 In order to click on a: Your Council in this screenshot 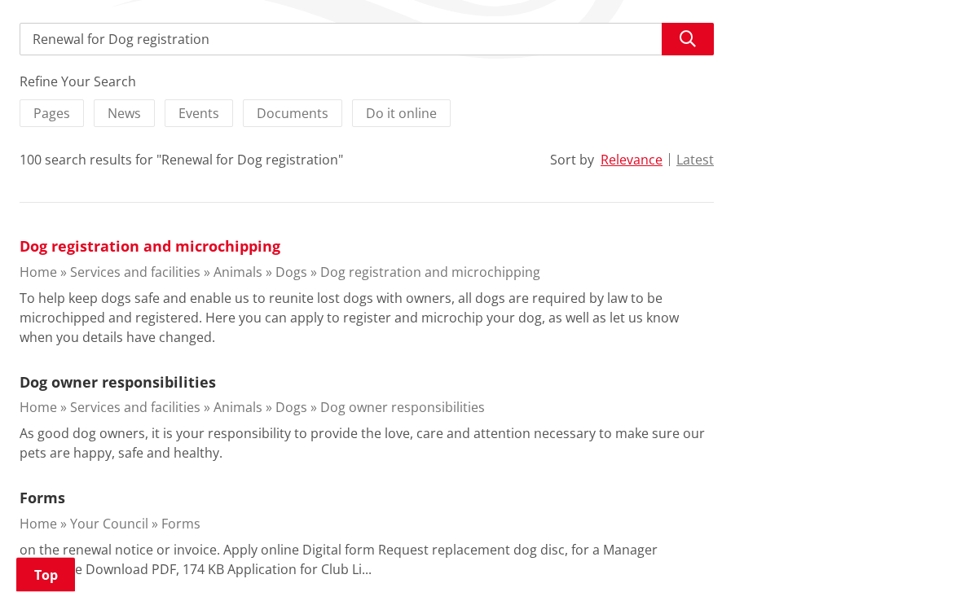, I will do `click(109, 525)`.